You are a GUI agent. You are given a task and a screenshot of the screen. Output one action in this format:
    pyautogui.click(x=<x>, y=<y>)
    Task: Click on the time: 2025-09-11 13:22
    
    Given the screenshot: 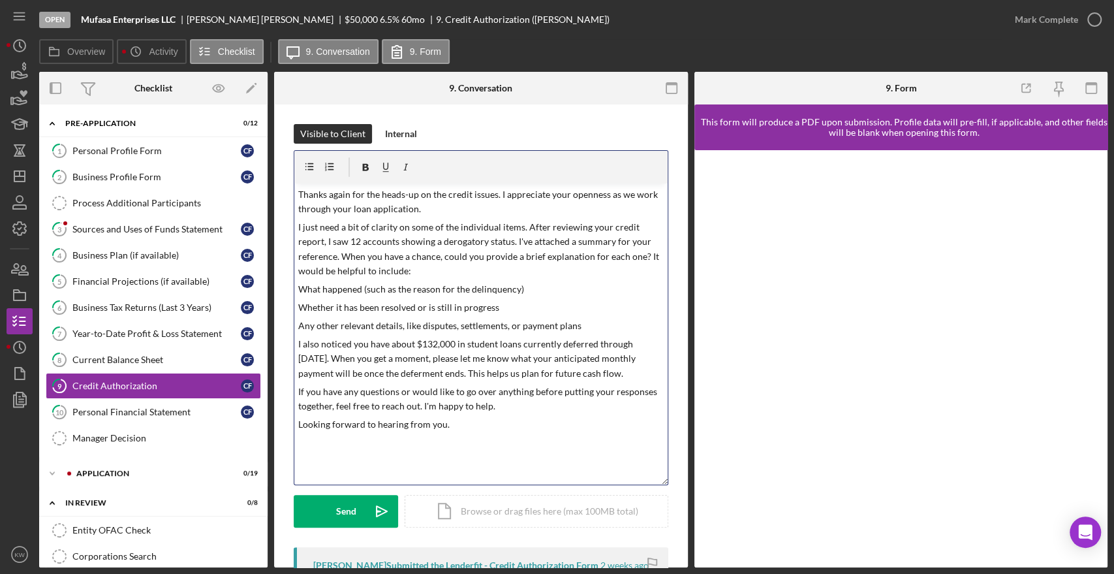 What is the action you would take?
    pyautogui.click(x=624, y=565)
    